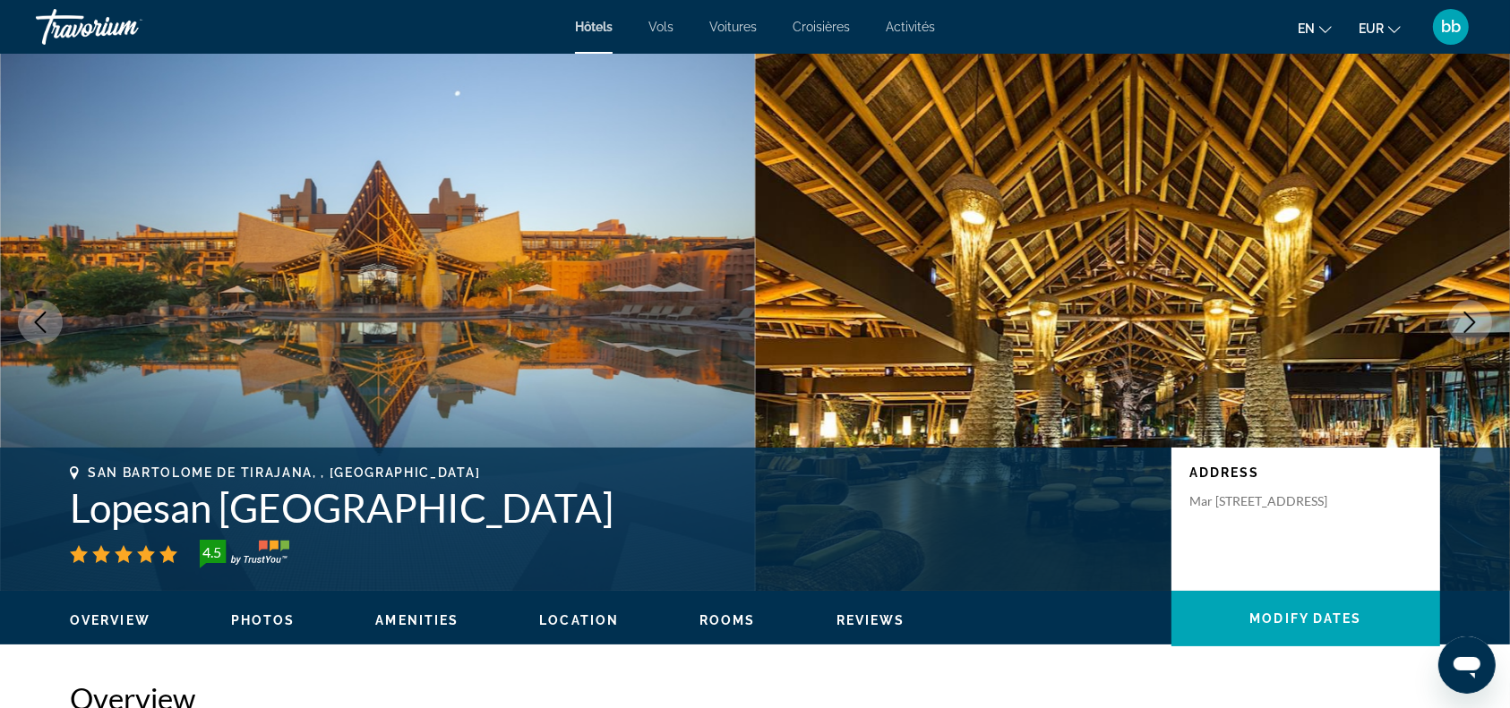 The height and width of the screenshot is (708, 1510). I want to click on a: Activités, so click(910, 27).